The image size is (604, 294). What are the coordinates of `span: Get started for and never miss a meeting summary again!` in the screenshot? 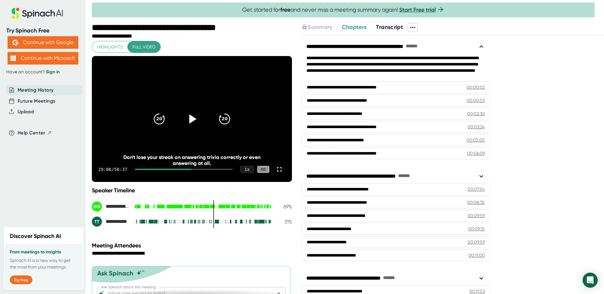 It's located at (343, 10).